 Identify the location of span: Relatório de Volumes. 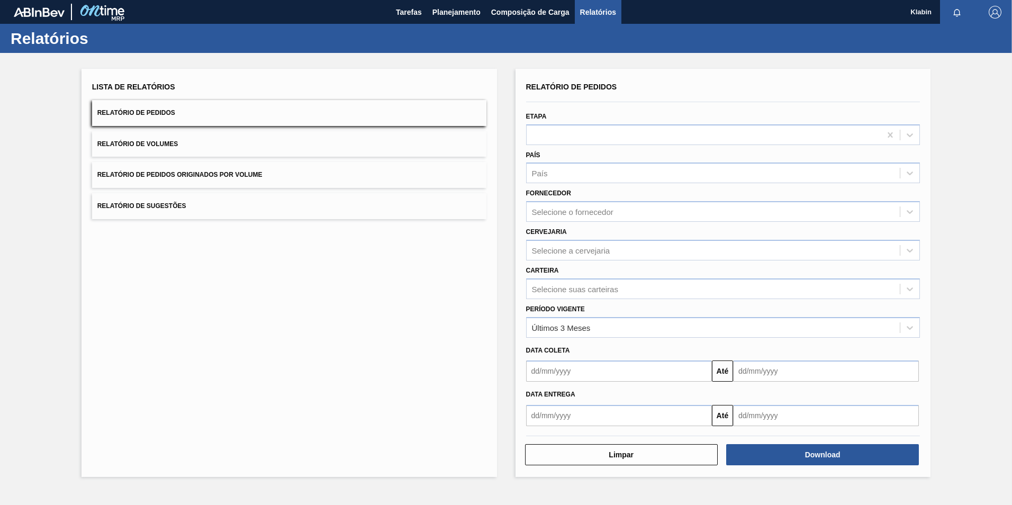
(138, 144).